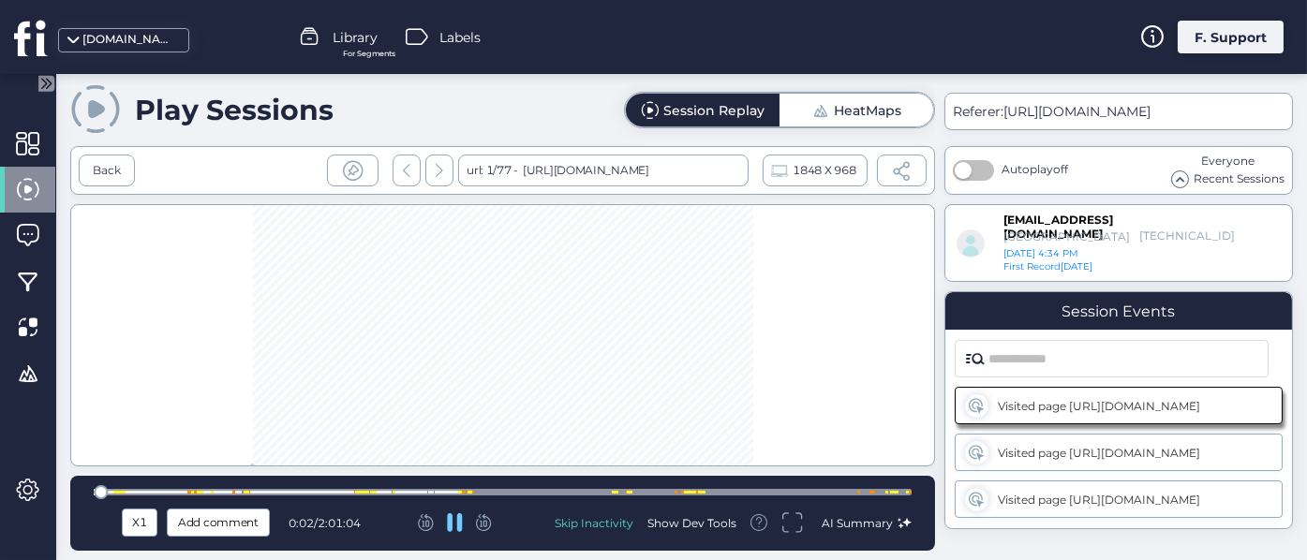  I want to click on div: url: 1/77 -, so click(603, 171).